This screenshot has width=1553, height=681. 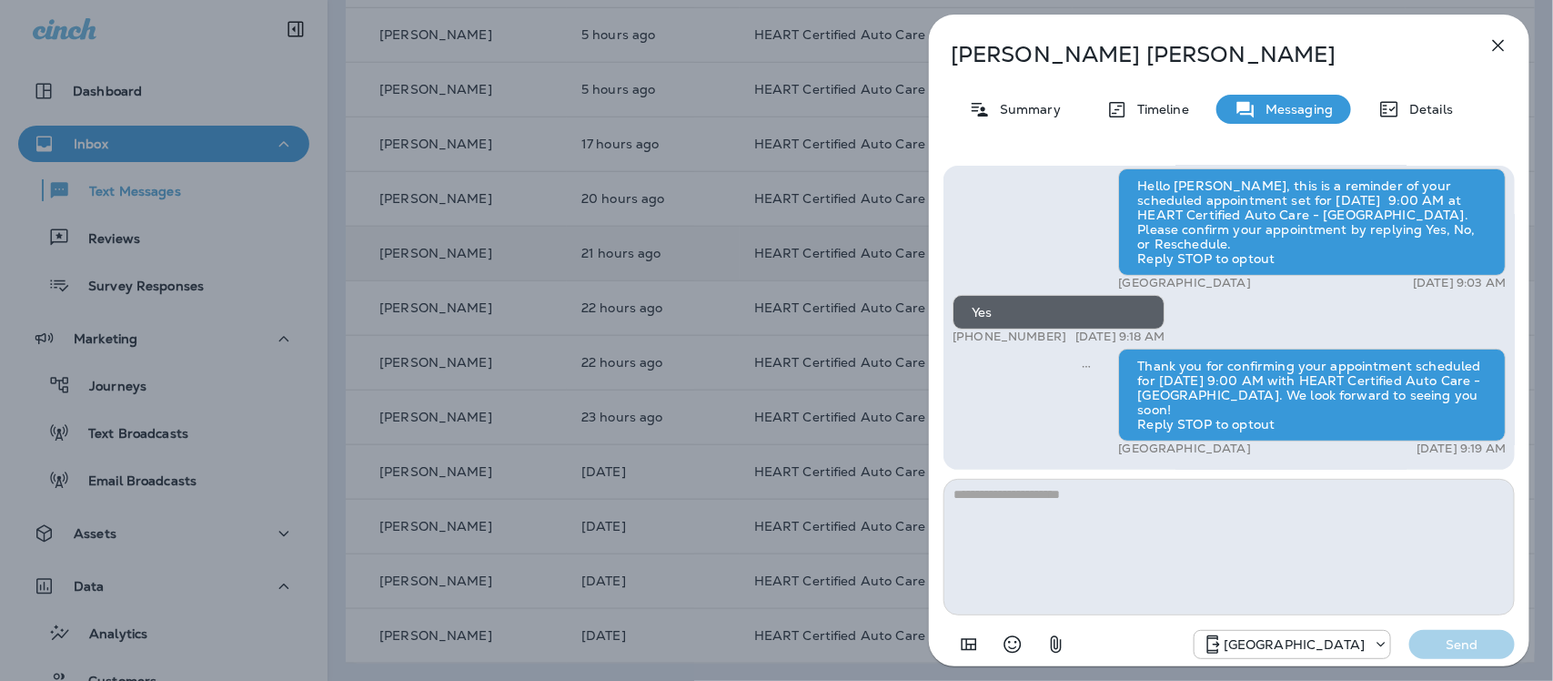 I want to click on p: Timeline, so click(x=1158, y=109).